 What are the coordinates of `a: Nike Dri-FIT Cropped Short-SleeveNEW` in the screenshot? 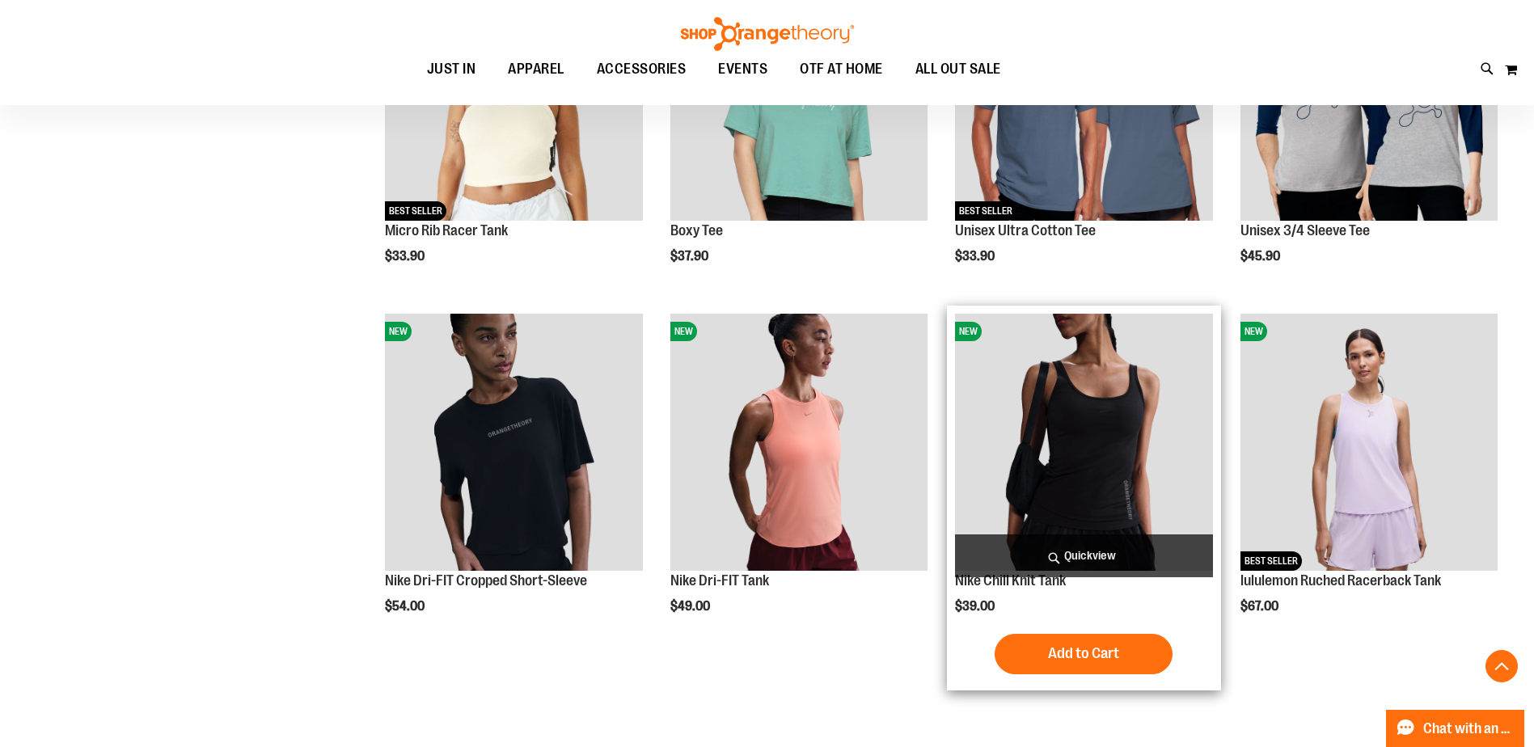 It's located at (513, 443).